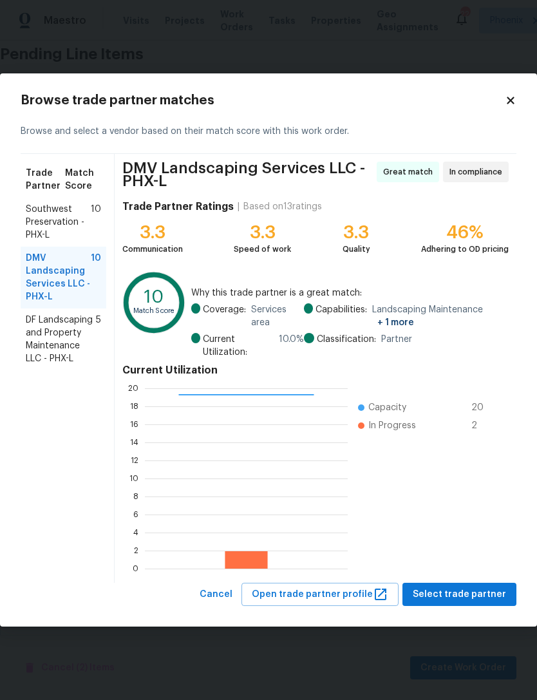 This screenshot has width=537, height=700. I want to click on span: 2, so click(482, 426).